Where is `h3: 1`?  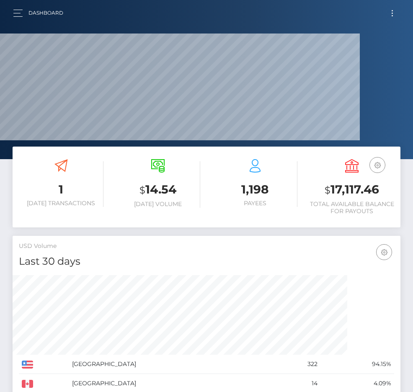 h3: 1 is located at coordinates (61, 189).